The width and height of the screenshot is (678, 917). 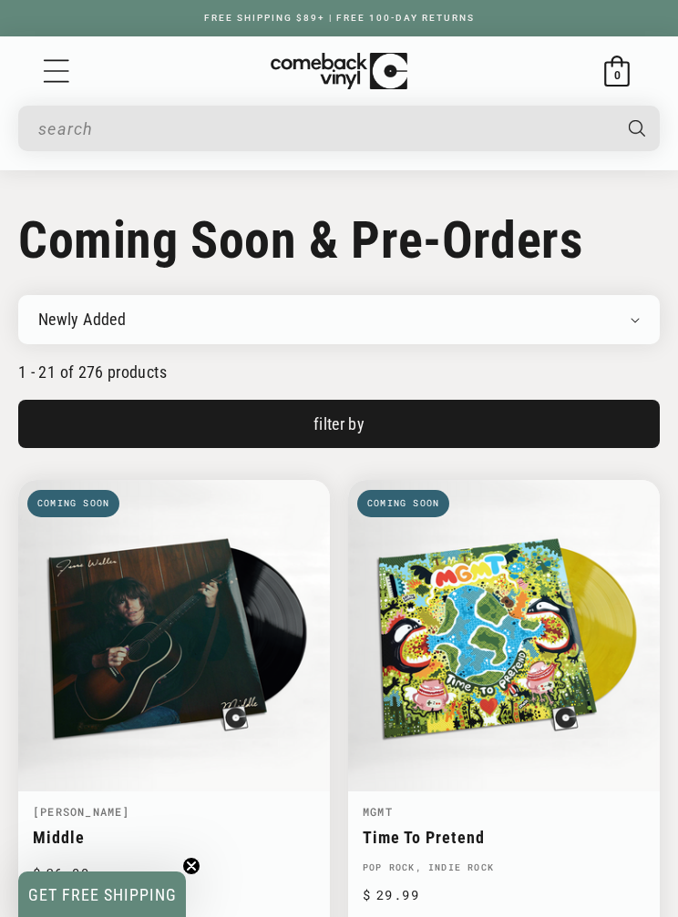 What do you see at coordinates (191, 866) in the screenshot?
I see `button: Close teaser` at bounding box center [191, 866].